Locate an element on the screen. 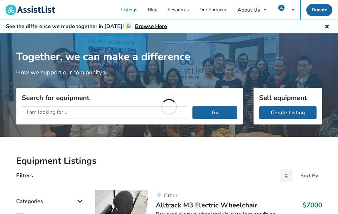 The image size is (338, 214). button: Go is located at coordinates (215, 113).